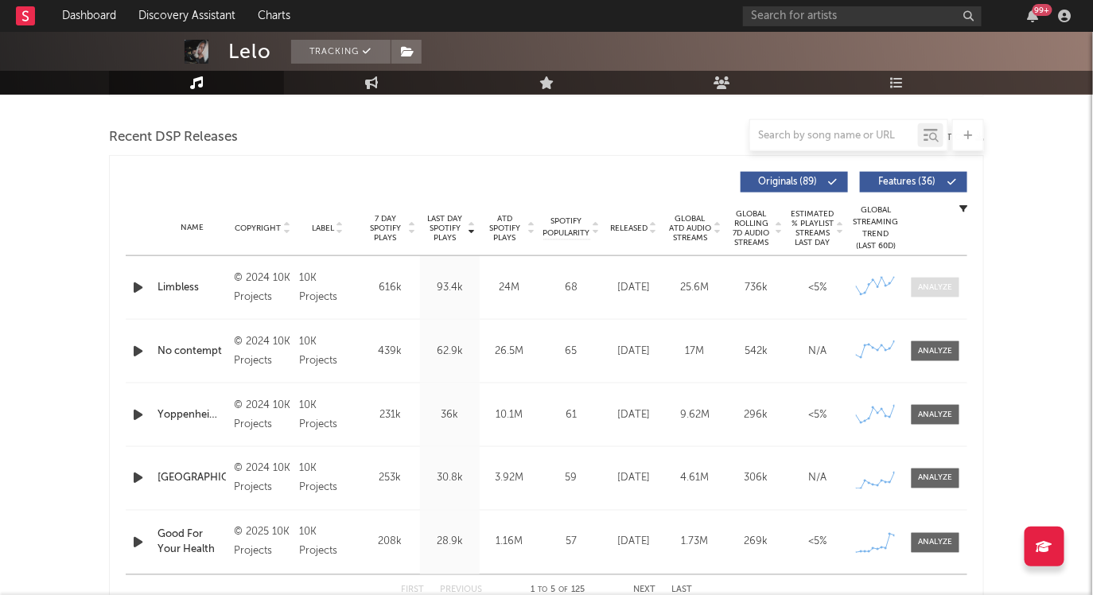  What do you see at coordinates (390, 415) in the screenshot?
I see `div: 231k` at bounding box center [390, 415].